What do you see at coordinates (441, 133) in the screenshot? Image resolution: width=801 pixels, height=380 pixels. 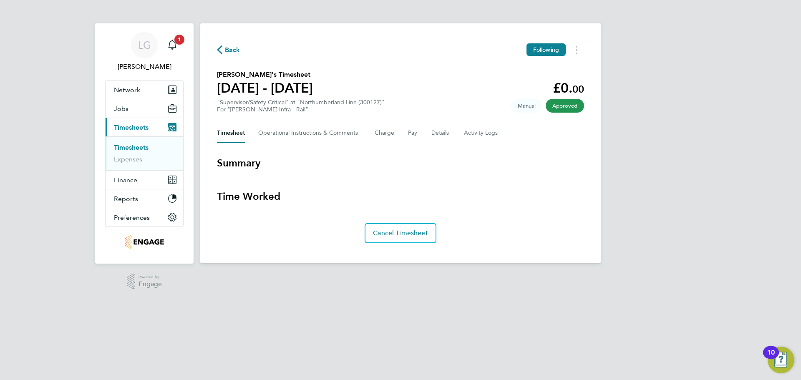 I see `button: Details` at bounding box center [441, 133].